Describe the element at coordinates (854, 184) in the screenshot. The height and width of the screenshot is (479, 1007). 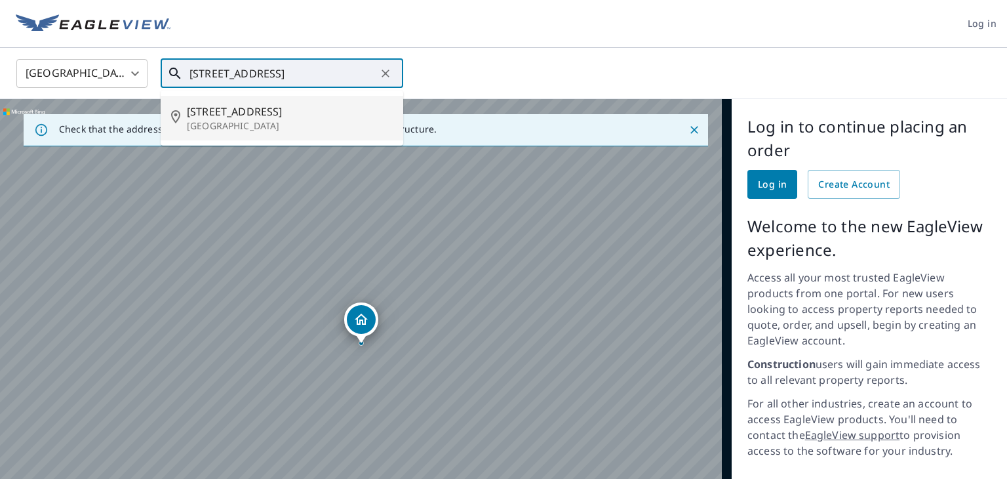
I see `a: Create Account` at that location.